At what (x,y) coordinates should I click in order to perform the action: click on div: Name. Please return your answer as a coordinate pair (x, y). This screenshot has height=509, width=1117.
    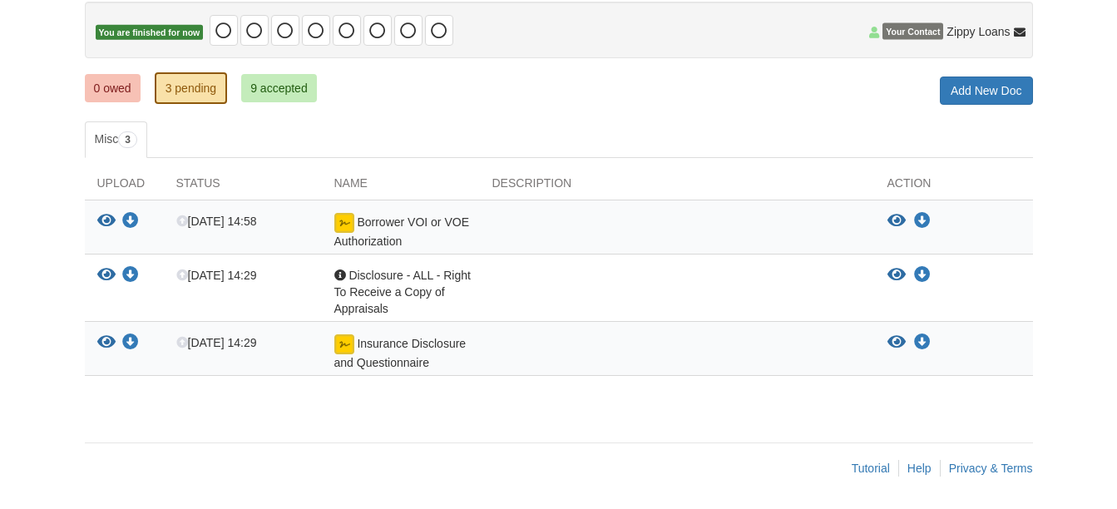
    Looking at the image, I should click on (401, 187).